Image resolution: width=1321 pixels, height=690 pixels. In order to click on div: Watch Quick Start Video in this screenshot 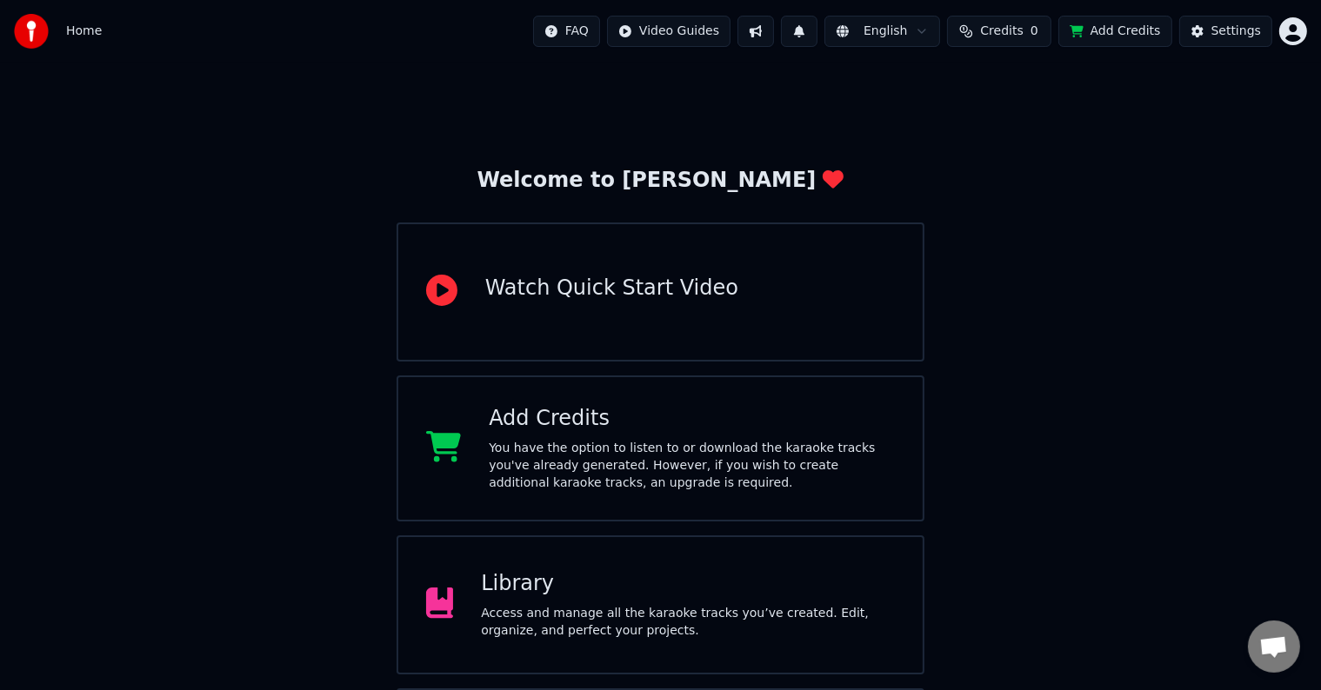, I will do `click(611, 289)`.